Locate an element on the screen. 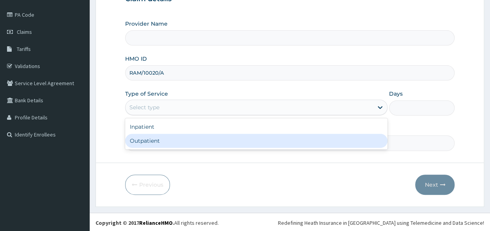  label: Type of Service is located at coordinates (146, 94).